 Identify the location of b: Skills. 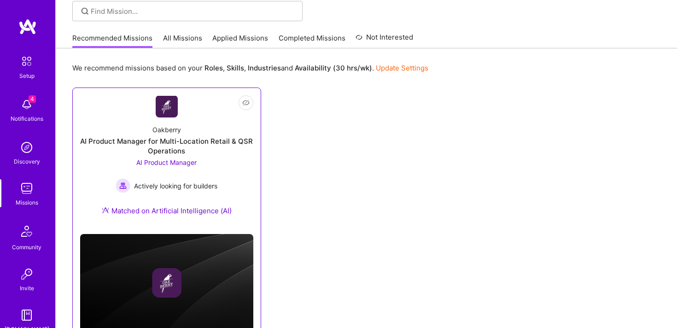
(235, 68).